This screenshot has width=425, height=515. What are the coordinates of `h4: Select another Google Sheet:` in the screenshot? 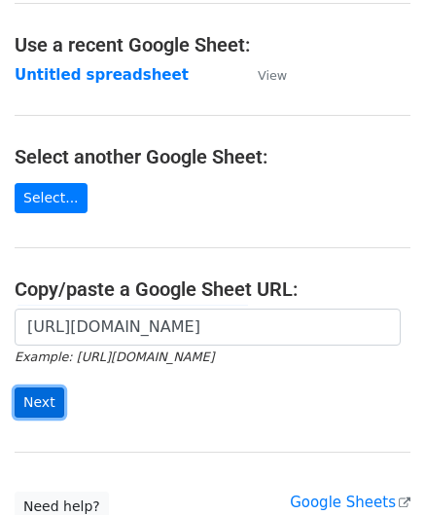 It's located at (212, 157).